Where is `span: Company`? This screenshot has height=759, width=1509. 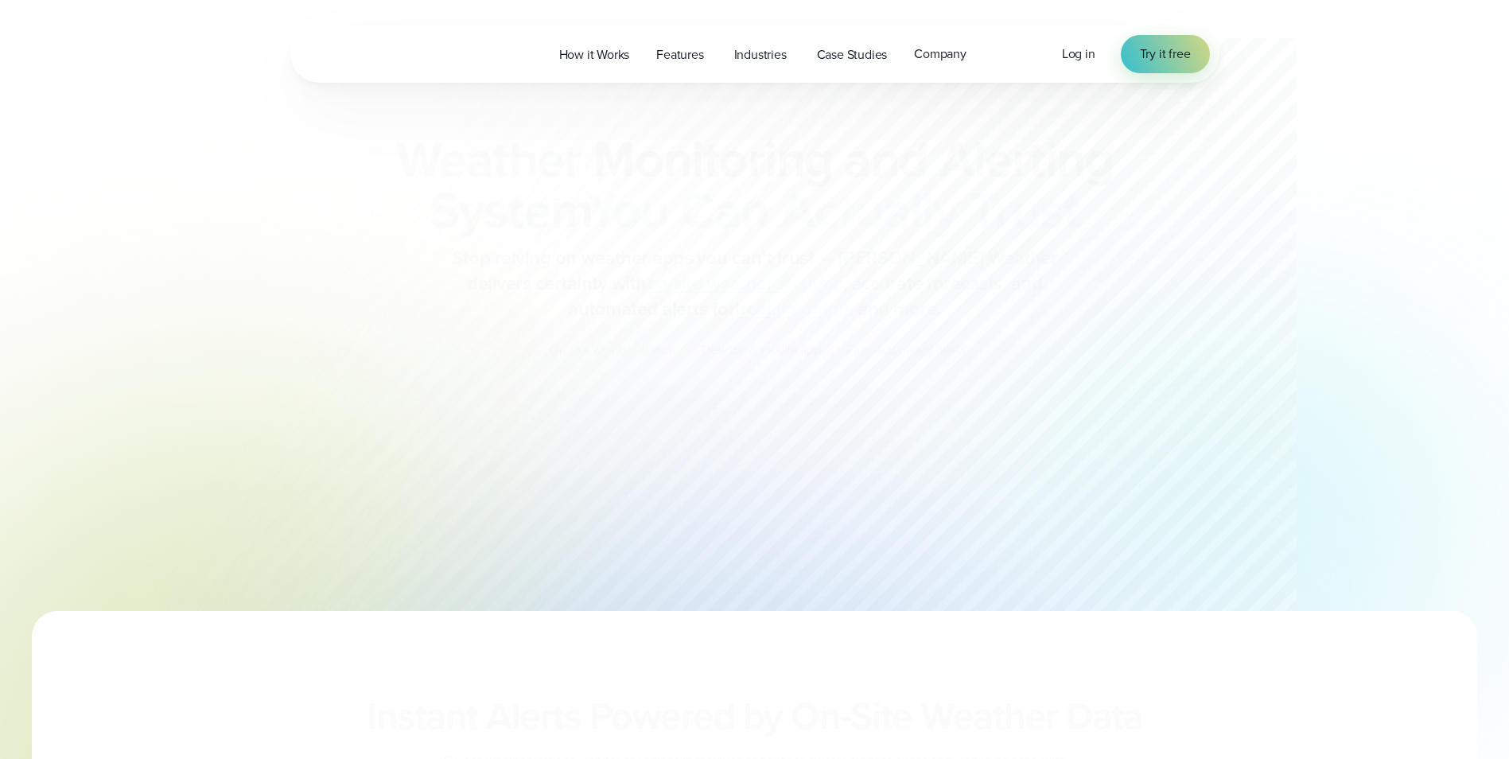 span: Company is located at coordinates (940, 54).